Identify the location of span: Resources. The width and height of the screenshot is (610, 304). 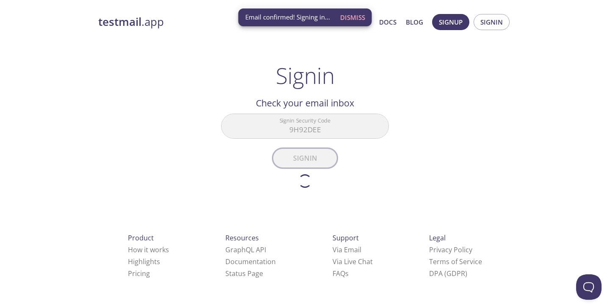
(242, 238).